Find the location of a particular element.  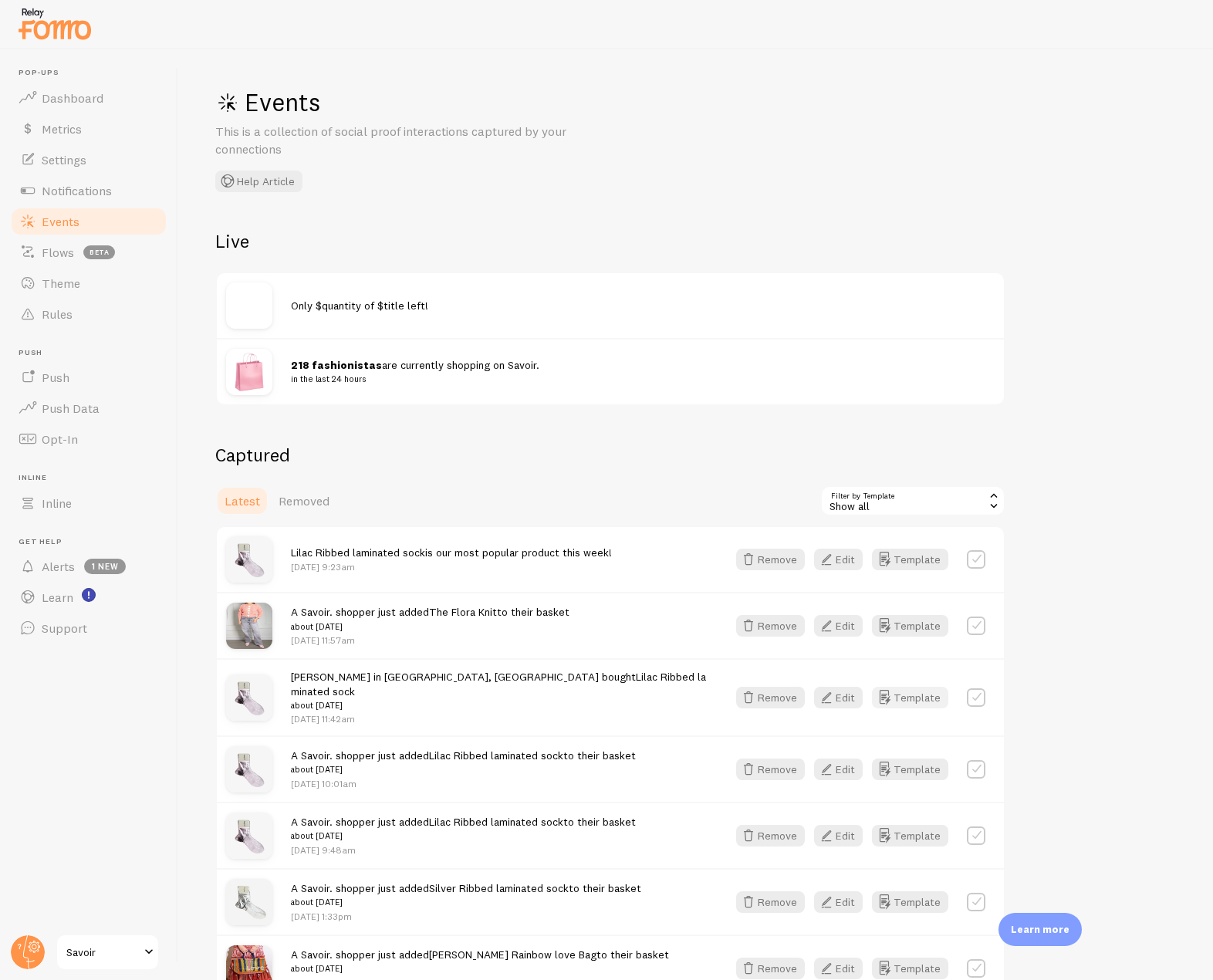

a: Opt-In is located at coordinates (89, 439).